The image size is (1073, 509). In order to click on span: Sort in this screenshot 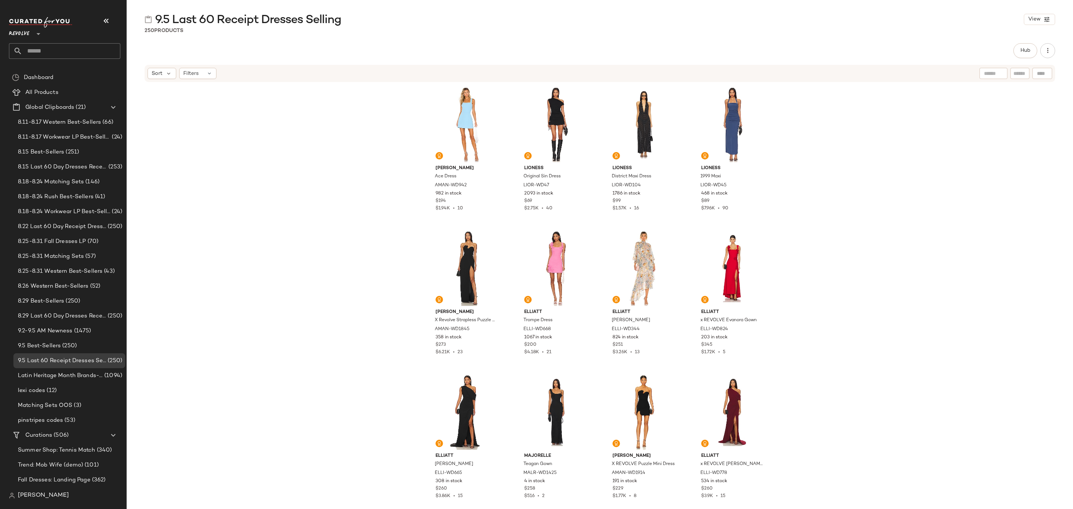, I will do `click(157, 73)`.